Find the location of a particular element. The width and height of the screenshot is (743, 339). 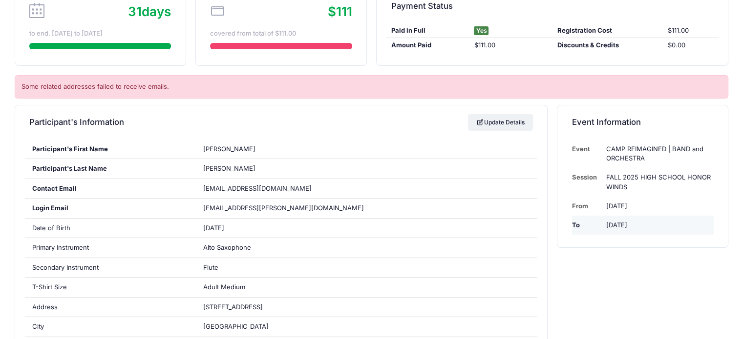

div: Paid in Full is located at coordinates (428, 31).